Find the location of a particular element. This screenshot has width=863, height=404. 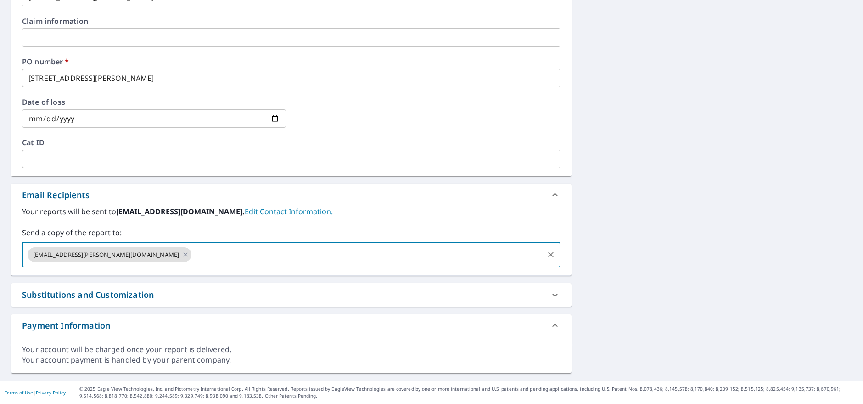

label: Send a copy of the report to: is located at coordinates (291, 232).